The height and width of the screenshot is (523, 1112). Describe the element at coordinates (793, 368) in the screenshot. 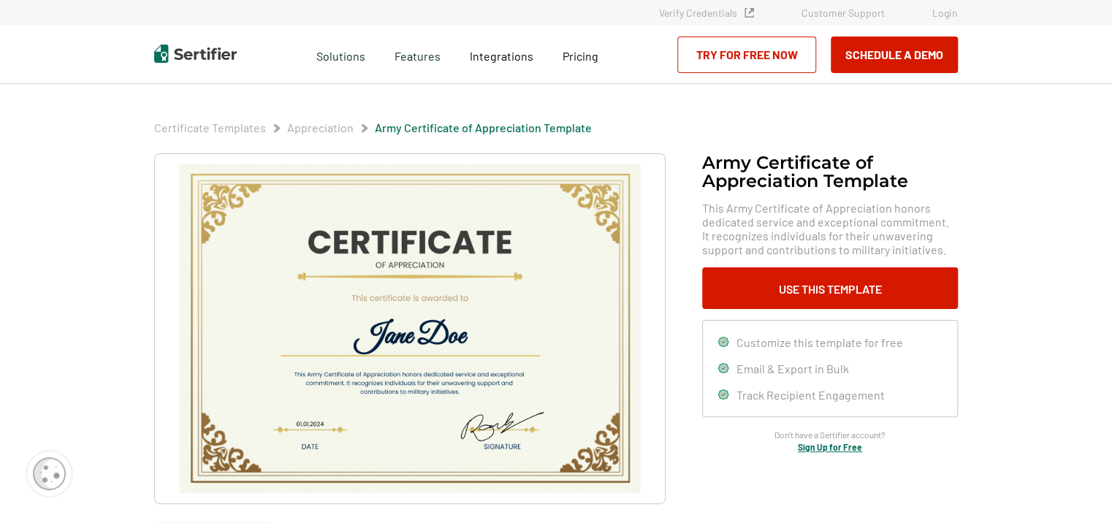

I see `span: Email & Export in Bulk` at that location.